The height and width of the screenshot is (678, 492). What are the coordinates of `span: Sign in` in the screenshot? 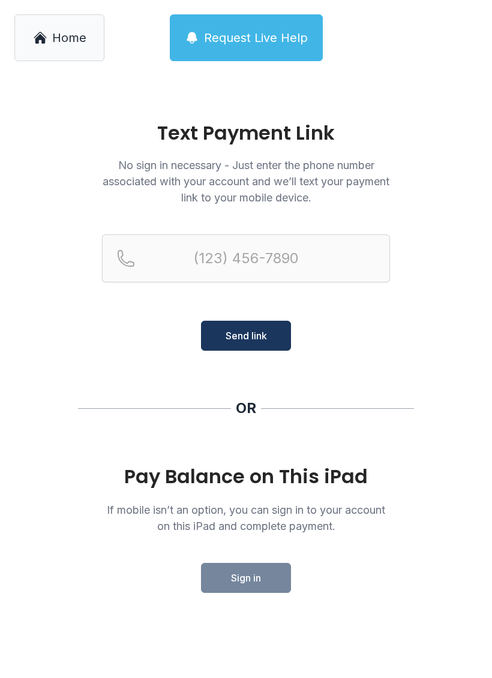 It's located at (246, 578).